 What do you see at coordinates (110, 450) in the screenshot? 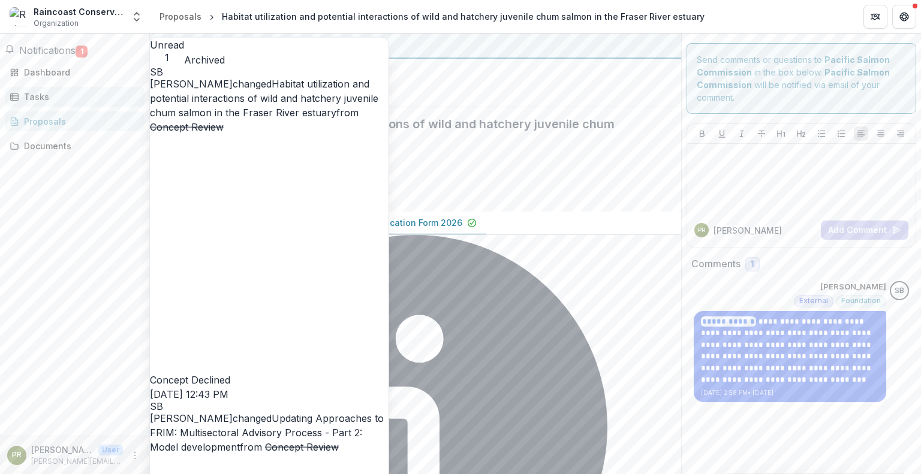
I see `p: User` at bounding box center [110, 450].